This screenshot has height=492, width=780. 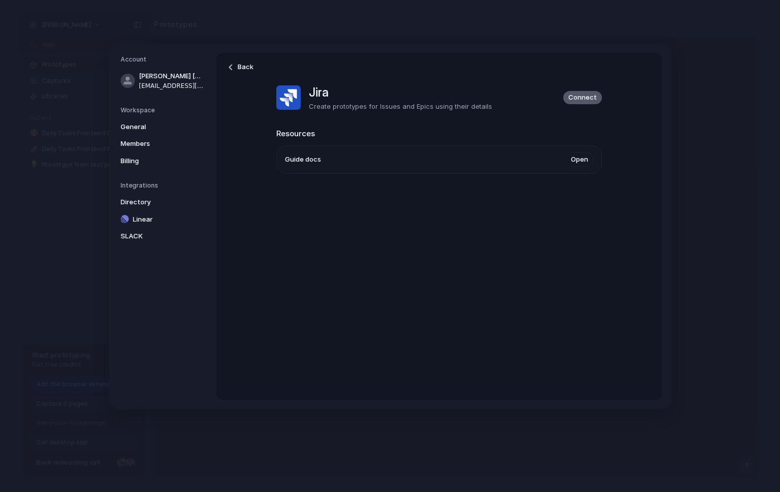 What do you see at coordinates (162, 127) in the screenshot?
I see `a: General` at bounding box center [162, 127].